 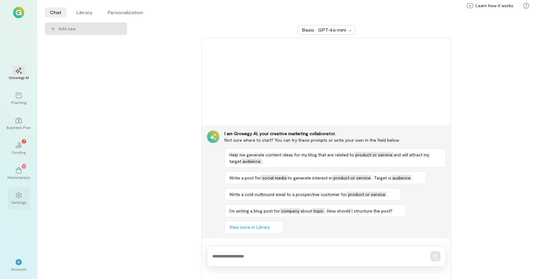 What do you see at coordinates (19, 202) in the screenshot?
I see `div: Settings` at bounding box center [19, 202].